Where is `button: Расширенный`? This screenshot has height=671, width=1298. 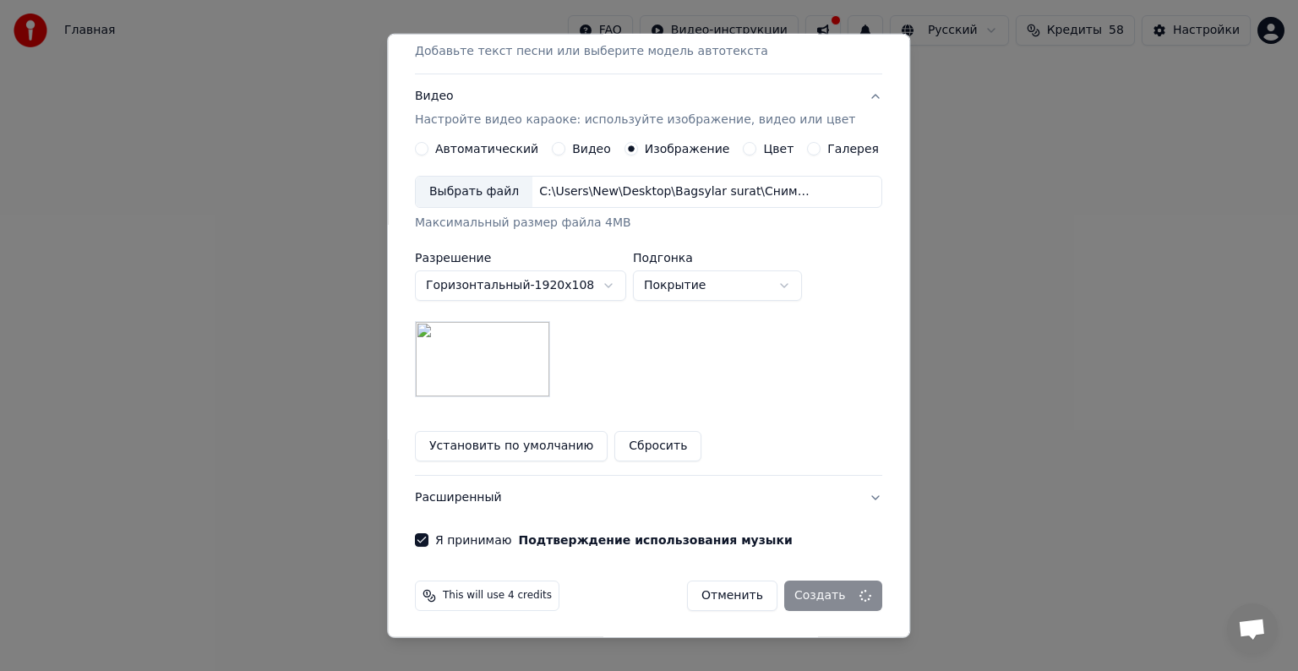
button: Расширенный is located at coordinates (648, 498).